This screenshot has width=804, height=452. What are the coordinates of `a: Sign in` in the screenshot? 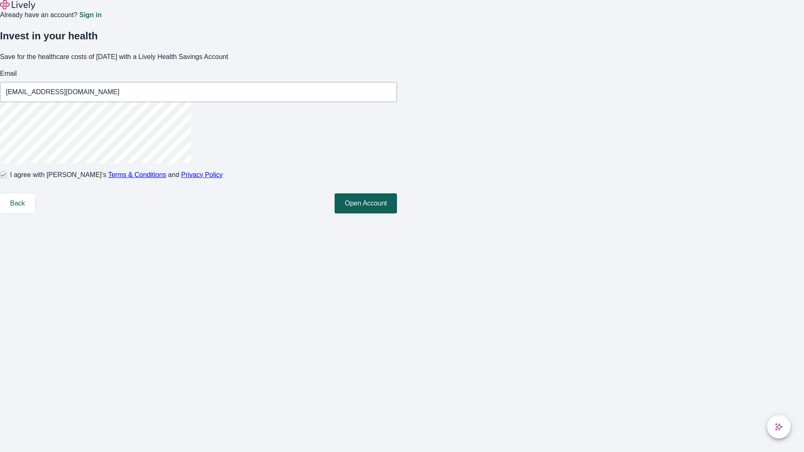 It's located at (90, 15).